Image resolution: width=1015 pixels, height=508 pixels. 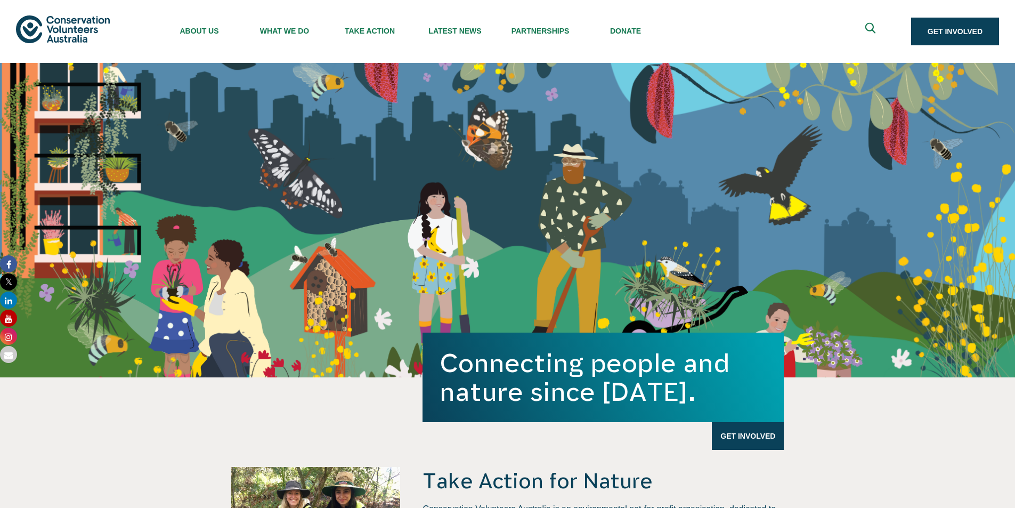 What do you see at coordinates (285, 31) in the screenshot?
I see `span: What We Do` at bounding box center [285, 31].